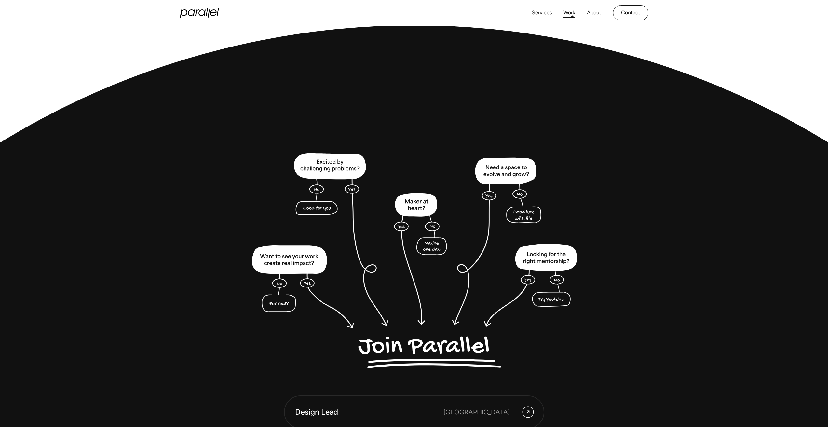 The height and width of the screenshot is (427, 828). What do you see at coordinates (199, 13) in the screenshot?
I see `a: home` at bounding box center [199, 13].